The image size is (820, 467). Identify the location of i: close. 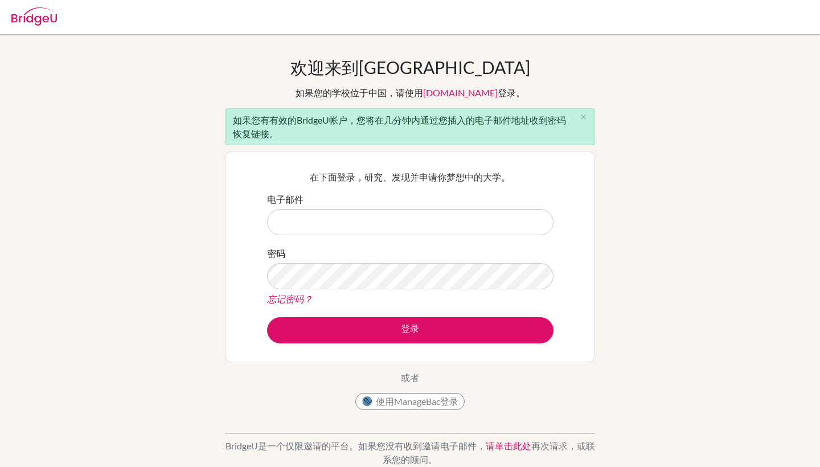
(583, 117).